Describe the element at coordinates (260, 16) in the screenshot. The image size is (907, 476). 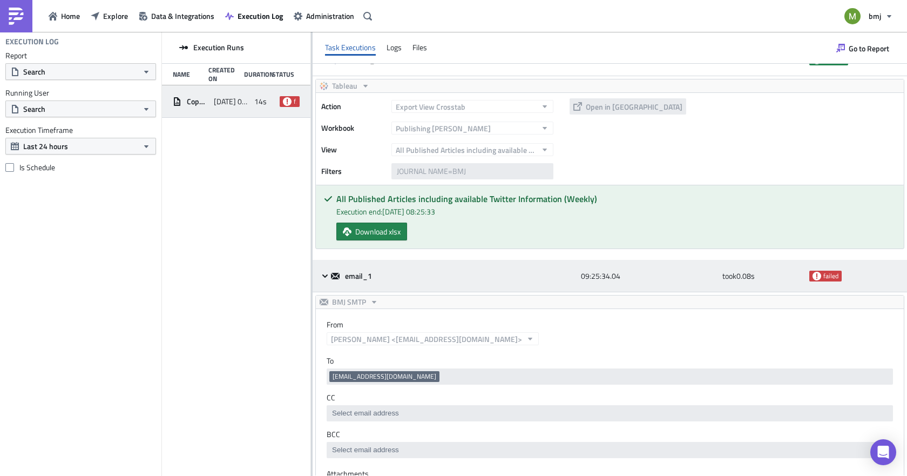
I see `span: Execution Log` at that location.